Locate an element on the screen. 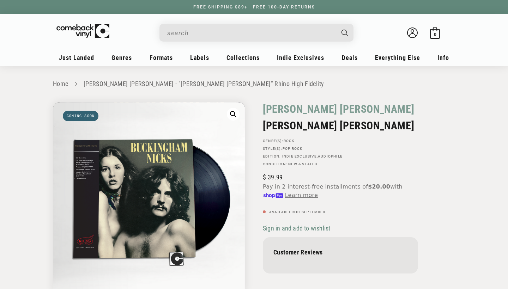 This screenshot has width=508, height=289. span: Indie Exclusives is located at coordinates (300, 57).